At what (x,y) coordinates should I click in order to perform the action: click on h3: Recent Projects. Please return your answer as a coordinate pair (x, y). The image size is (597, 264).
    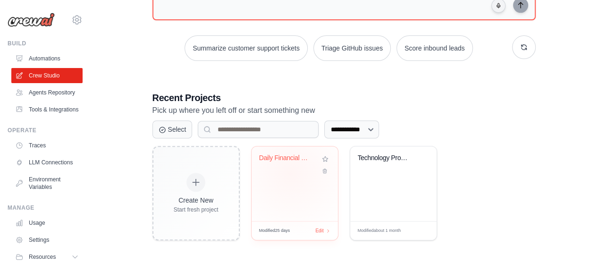
    Looking at the image, I should click on (344, 98).